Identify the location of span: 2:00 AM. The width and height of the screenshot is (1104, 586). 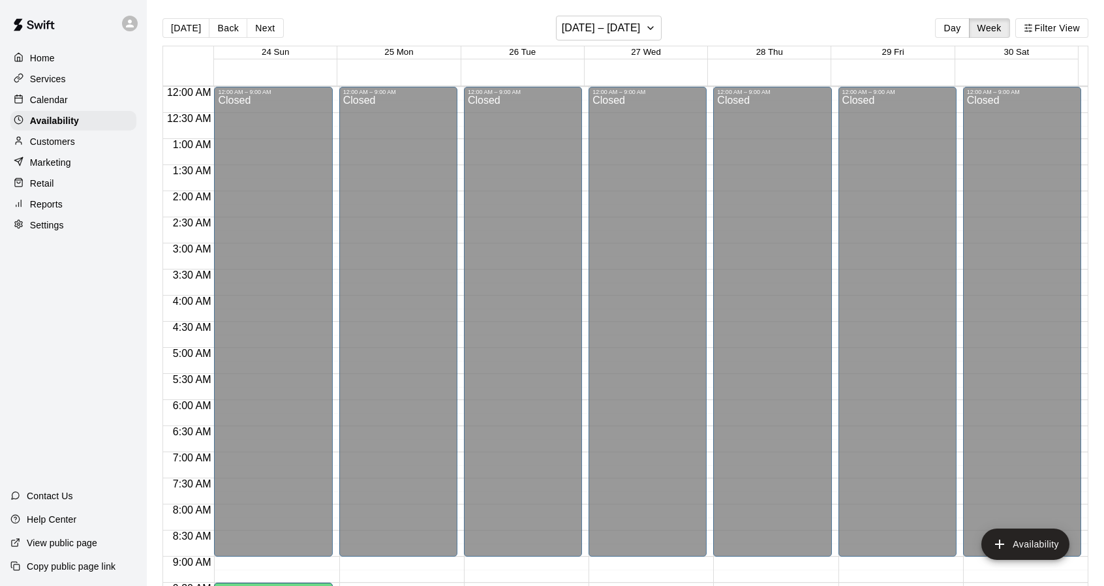
(192, 196).